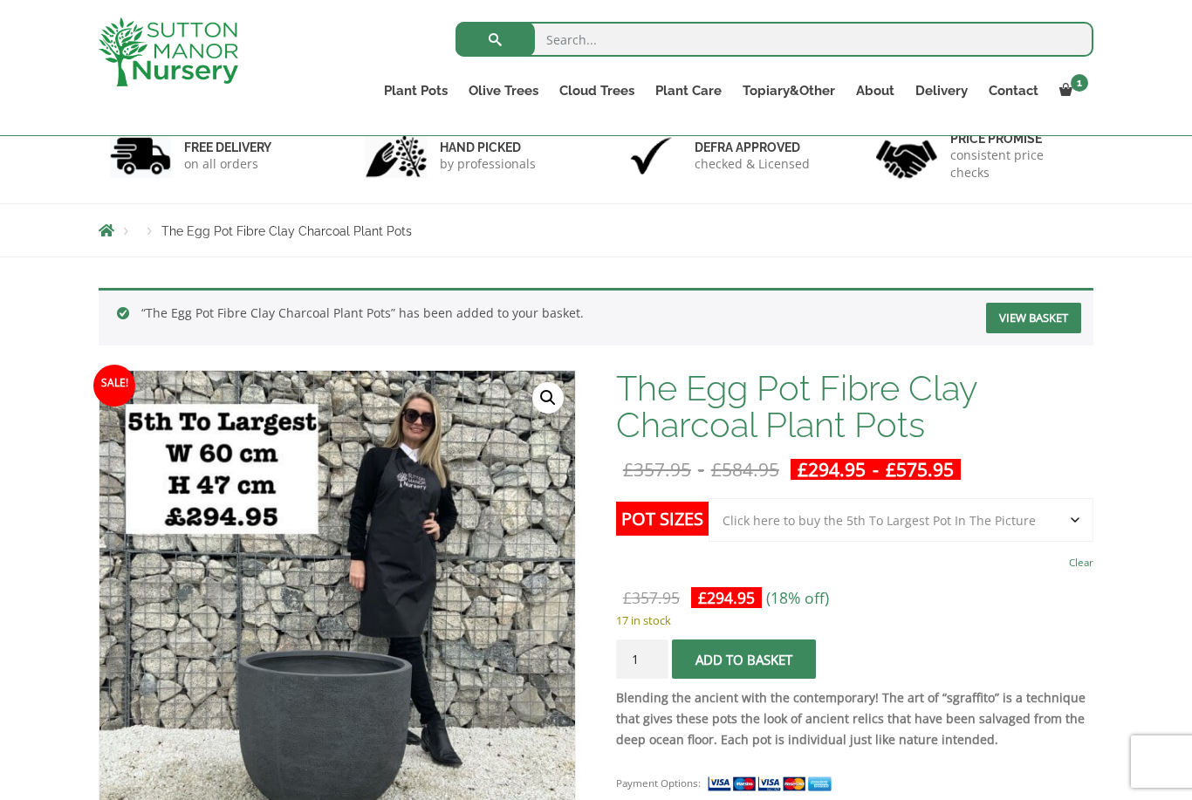 This screenshot has width=1192, height=800. Describe the element at coordinates (114, 386) in the screenshot. I see `span: Sale!` at that location.